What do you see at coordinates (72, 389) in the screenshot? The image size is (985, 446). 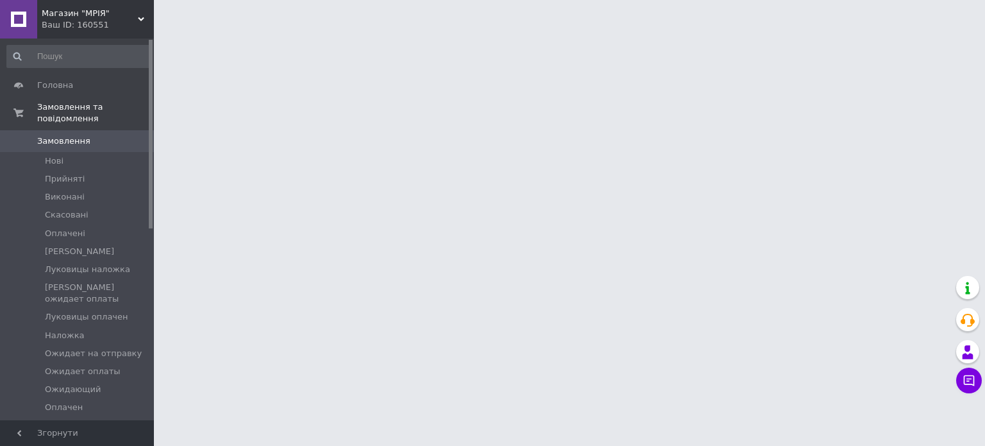 I see `span: Ожидающий` at bounding box center [72, 389].